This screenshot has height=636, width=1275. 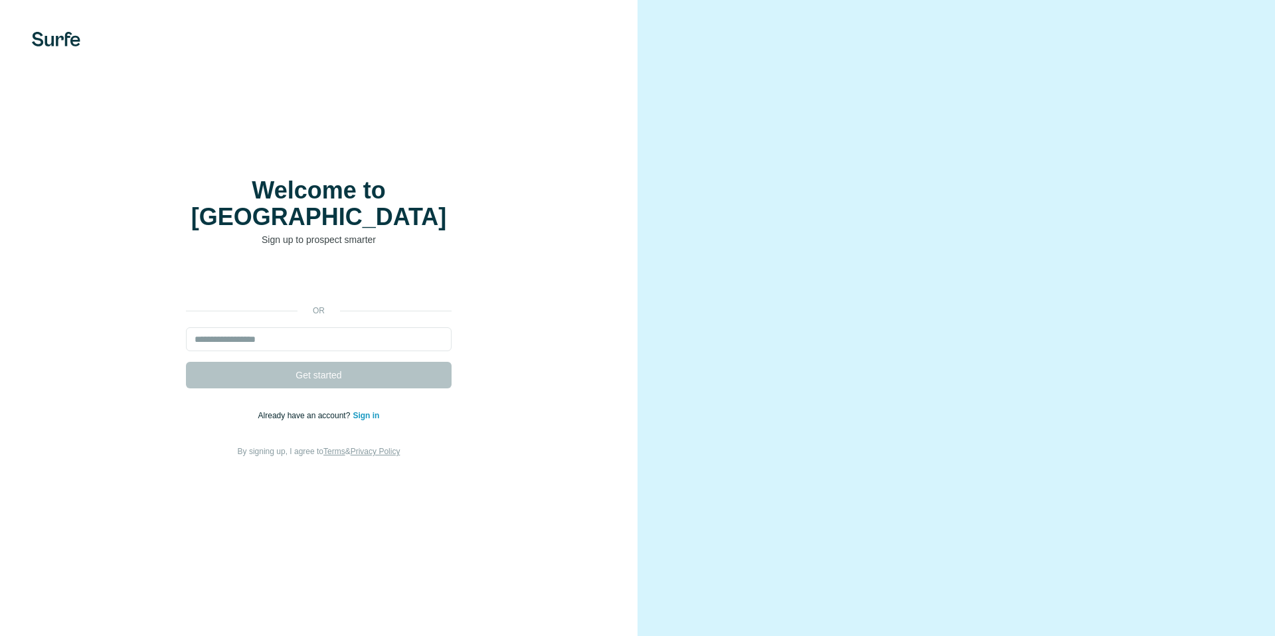 I want to click on a: Privacy Policy, so click(x=375, y=452).